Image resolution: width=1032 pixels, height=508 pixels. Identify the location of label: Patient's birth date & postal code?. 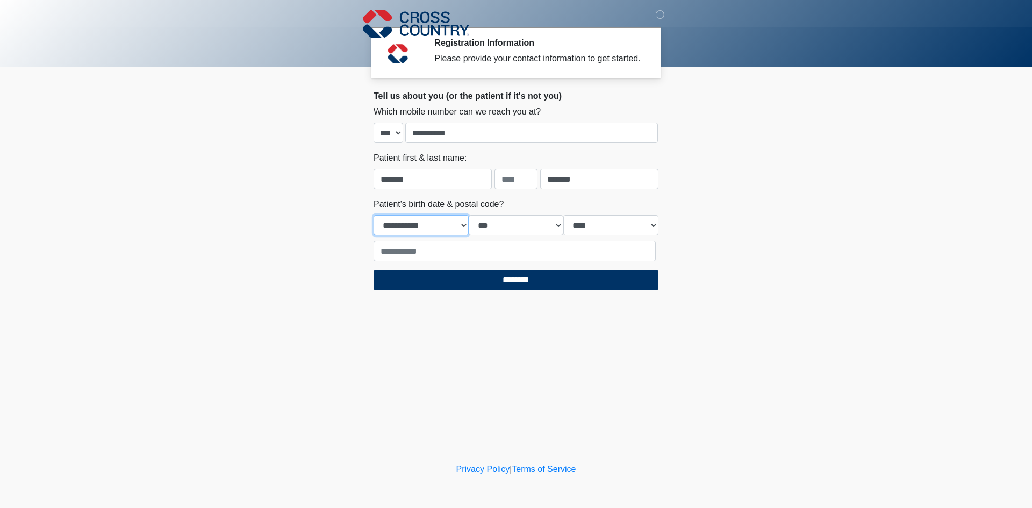
(438, 204).